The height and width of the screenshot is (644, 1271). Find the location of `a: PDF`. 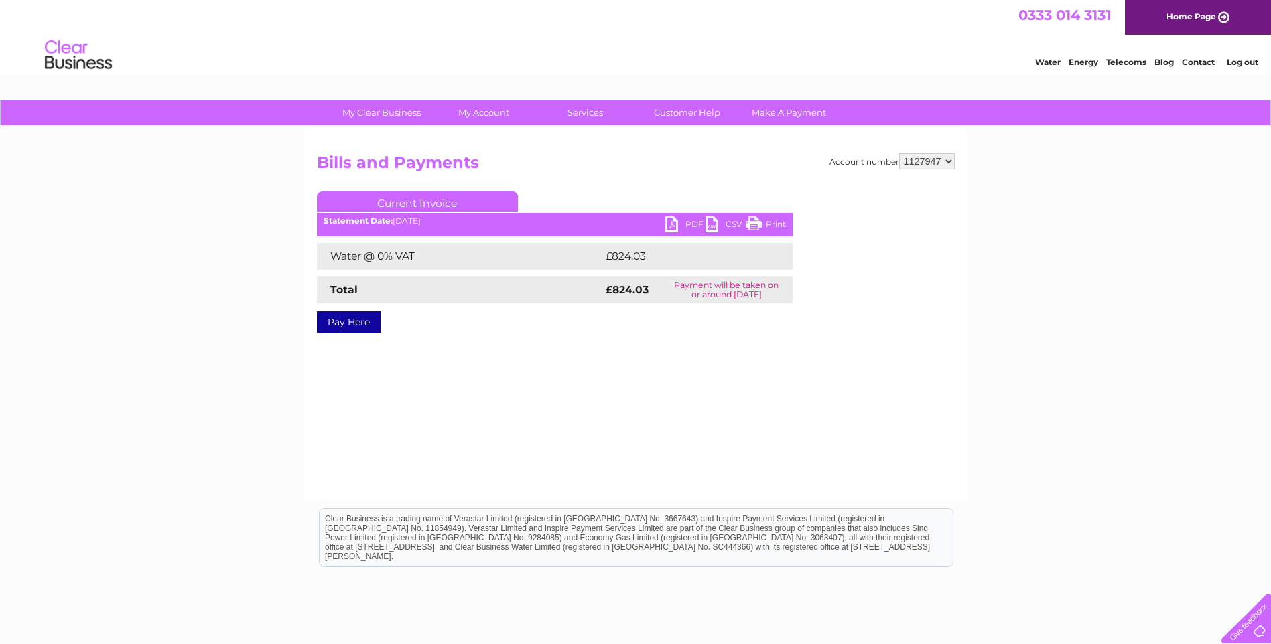

a: PDF is located at coordinates (685, 226).